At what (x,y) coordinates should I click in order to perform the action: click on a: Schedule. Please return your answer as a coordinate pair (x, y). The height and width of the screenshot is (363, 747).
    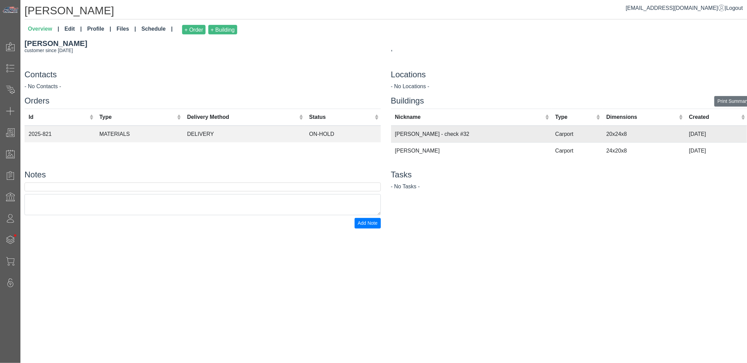
    Looking at the image, I should click on (157, 30).